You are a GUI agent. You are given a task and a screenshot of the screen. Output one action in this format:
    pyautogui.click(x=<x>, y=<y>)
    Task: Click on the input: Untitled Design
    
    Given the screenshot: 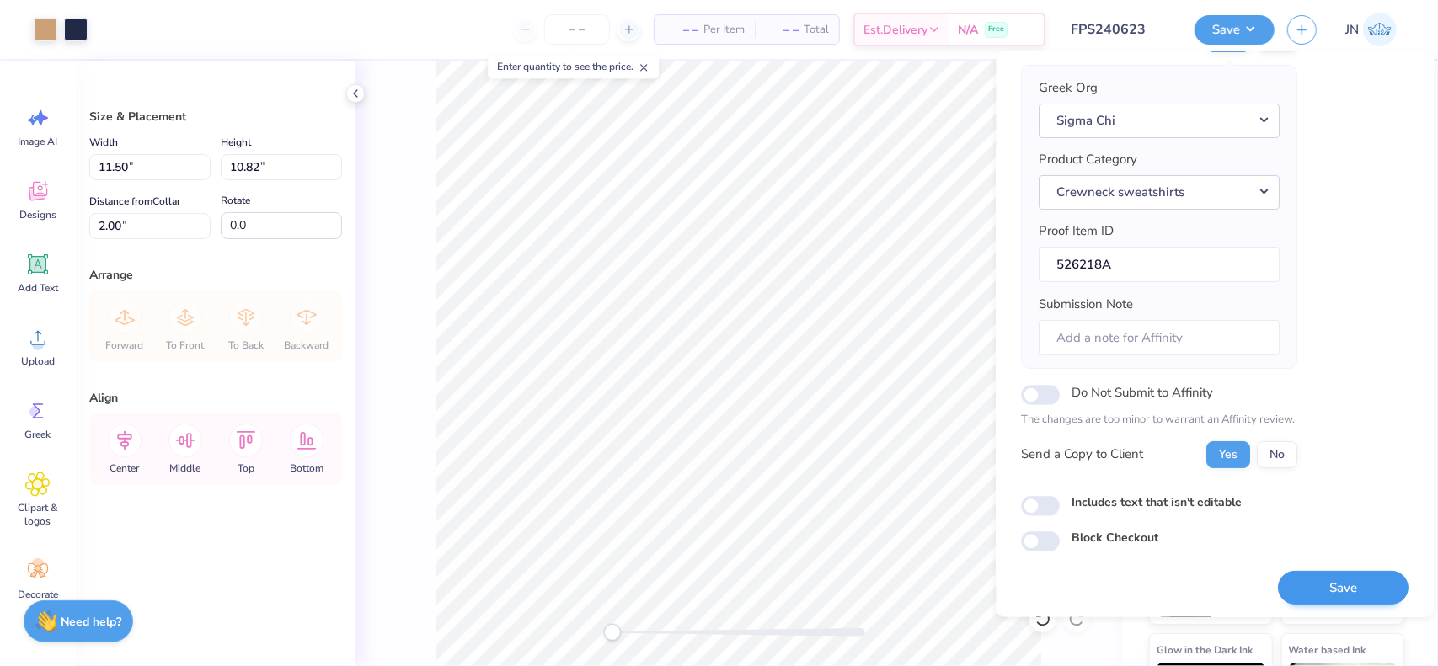 What is the action you would take?
    pyautogui.click(x=1120, y=29)
    